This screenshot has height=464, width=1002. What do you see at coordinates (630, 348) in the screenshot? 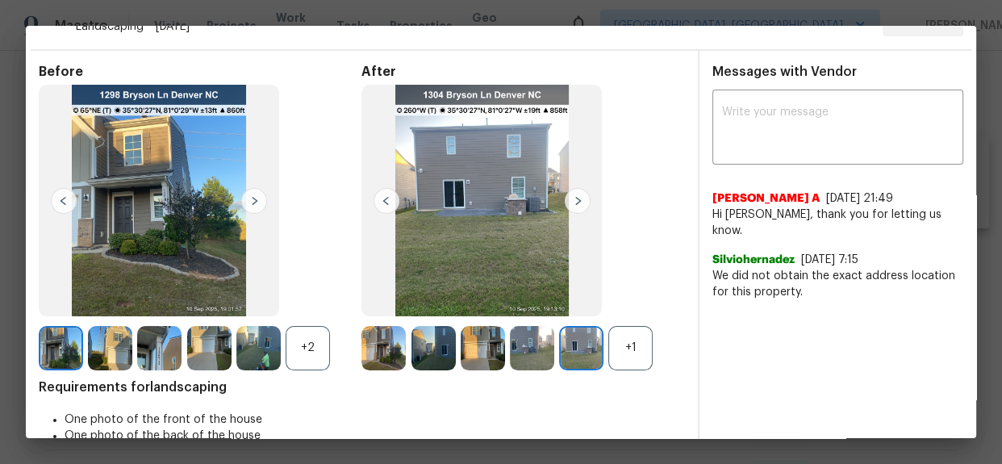
I see `div: +1` at bounding box center [630, 348].